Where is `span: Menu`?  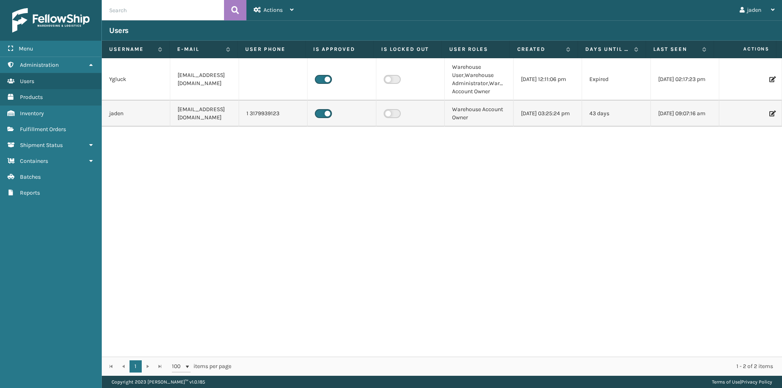 span: Menu is located at coordinates (26, 48).